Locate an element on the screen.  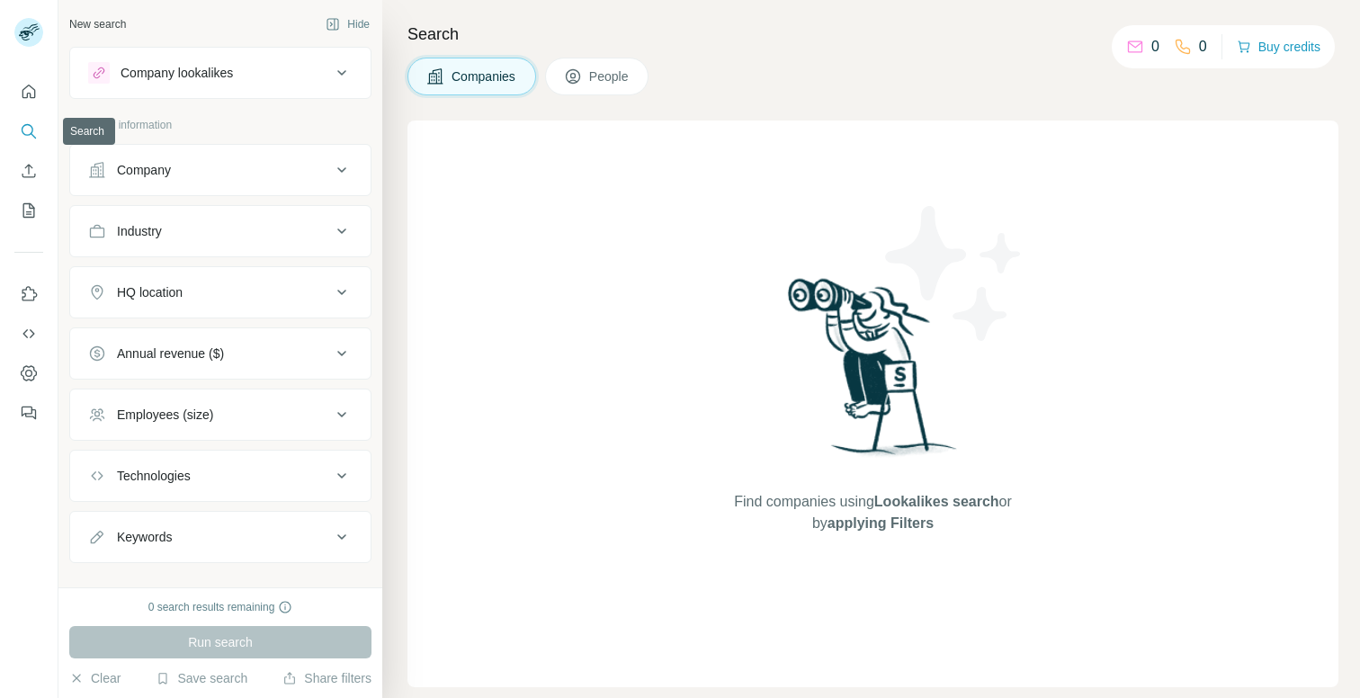
div: Employees (size) is located at coordinates (165, 415).